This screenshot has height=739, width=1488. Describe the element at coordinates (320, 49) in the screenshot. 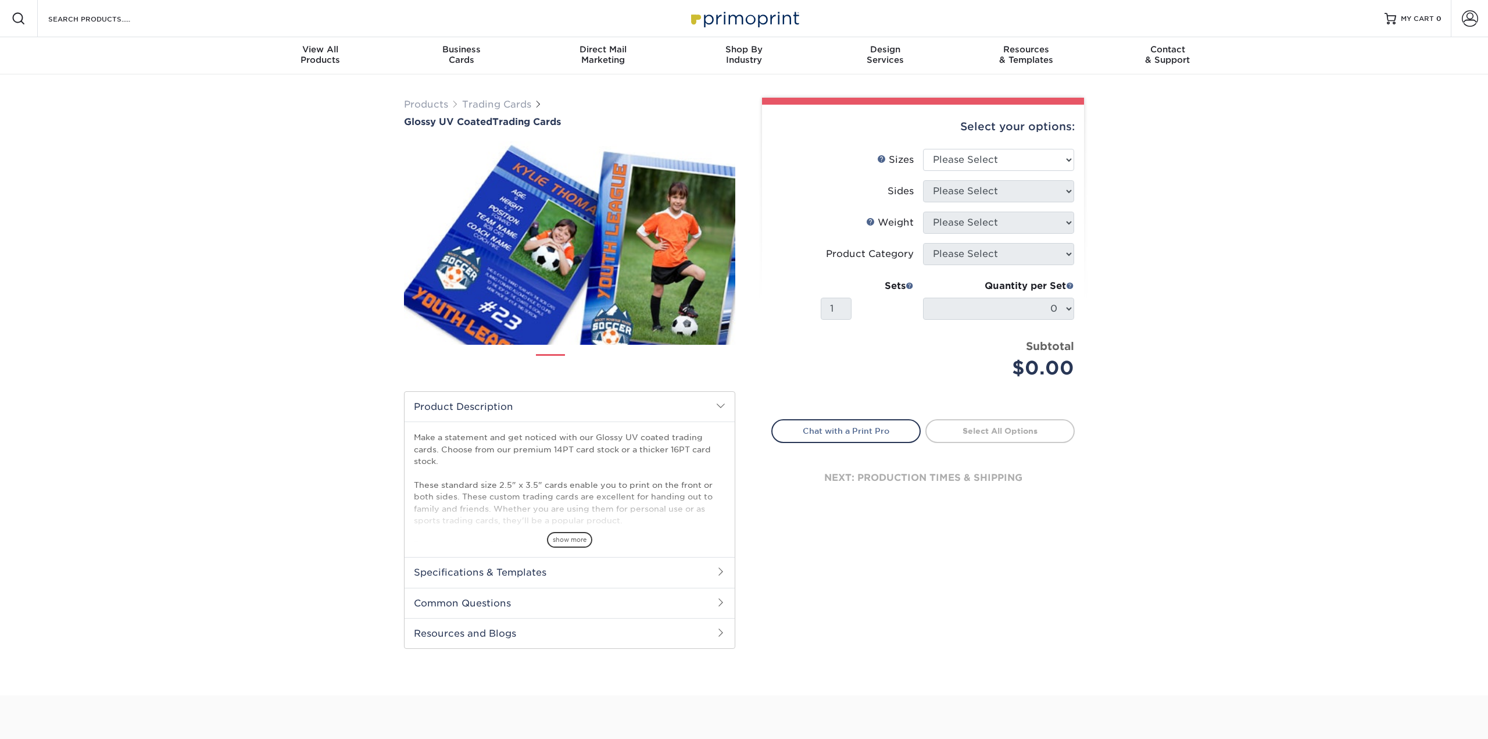

I see `span: View All` at that location.